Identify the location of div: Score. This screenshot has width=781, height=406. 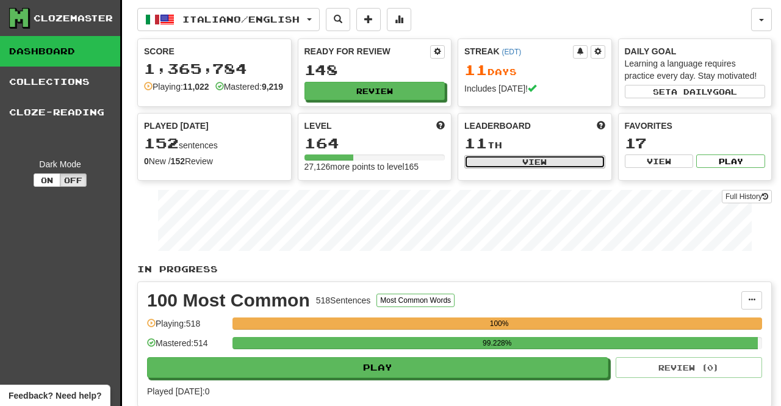
(214, 51).